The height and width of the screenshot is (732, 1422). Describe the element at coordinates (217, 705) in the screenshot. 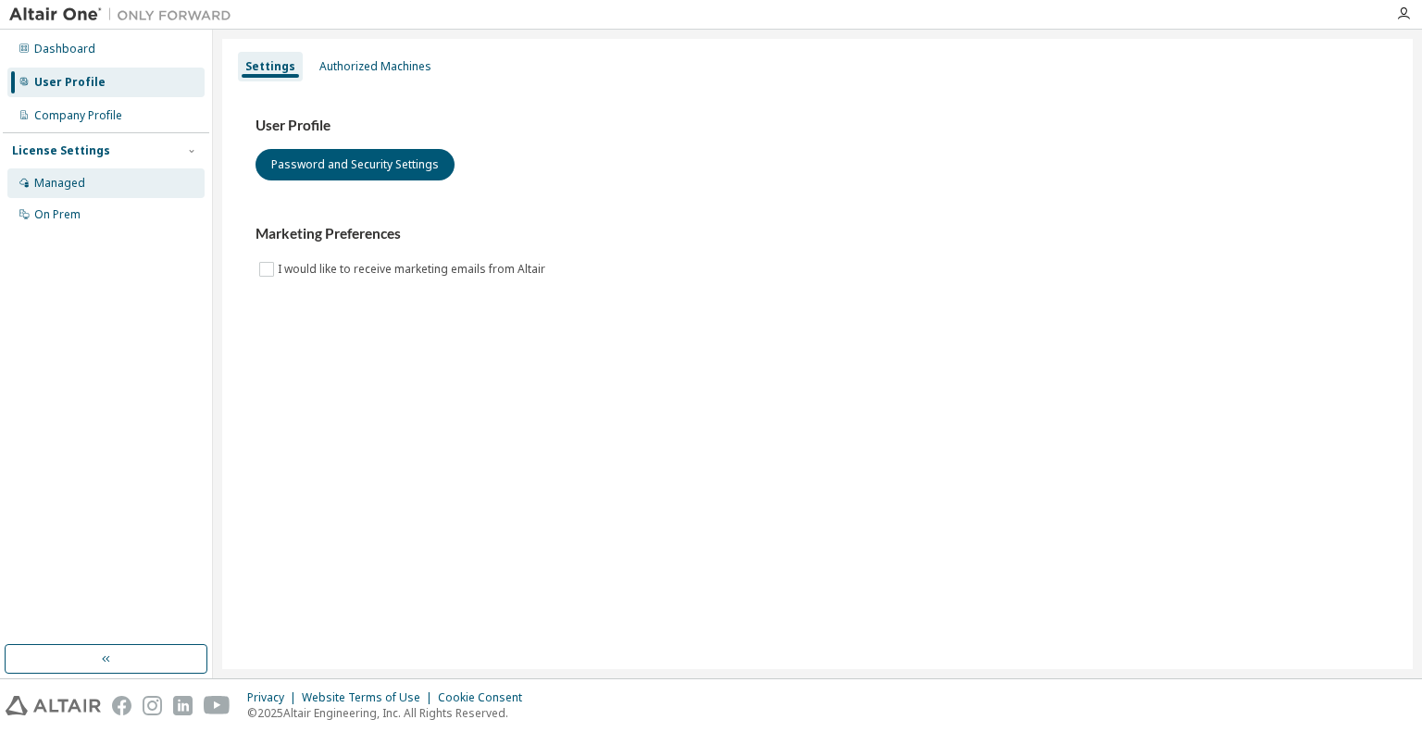

I see `img: youtube.svg` at that location.